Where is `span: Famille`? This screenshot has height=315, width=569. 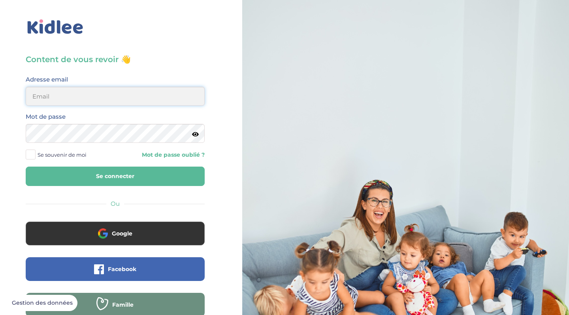 span: Famille is located at coordinates (123, 304).